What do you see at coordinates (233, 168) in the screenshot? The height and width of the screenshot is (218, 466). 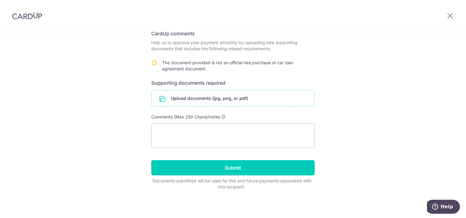 I see `input: Submit` at bounding box center [233, 168].